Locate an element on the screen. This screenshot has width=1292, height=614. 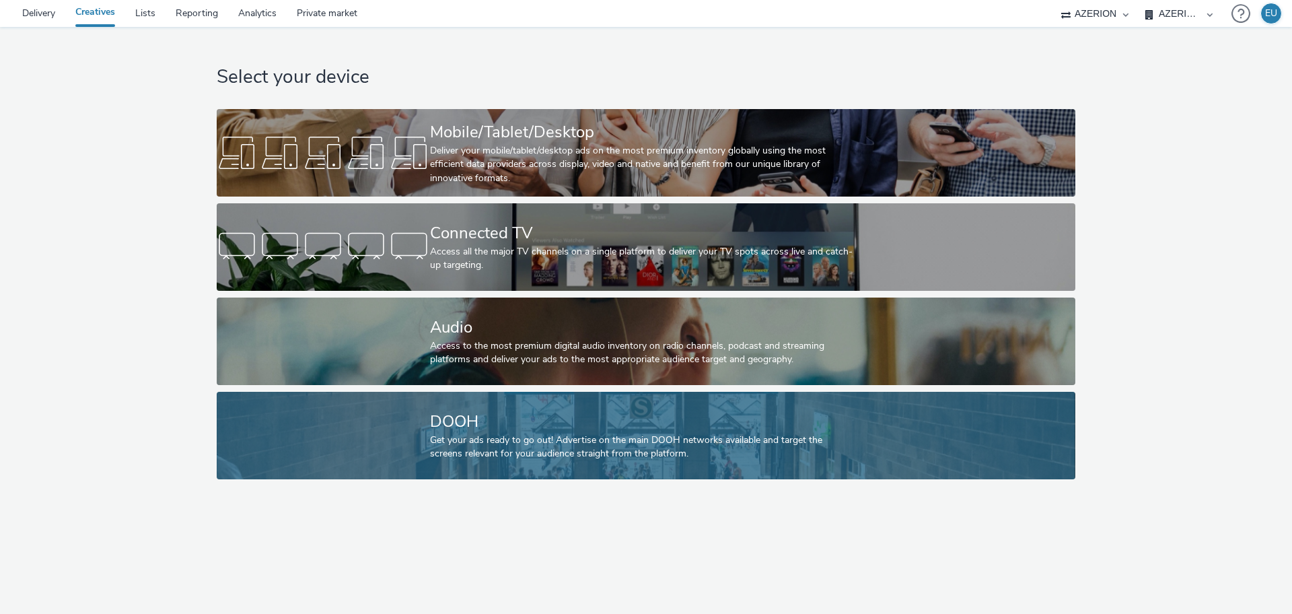
div: Deliver your mobile/tablet/desktop ads on the most premium inventory globally using the most effi... is located at coordinates (644, 164).